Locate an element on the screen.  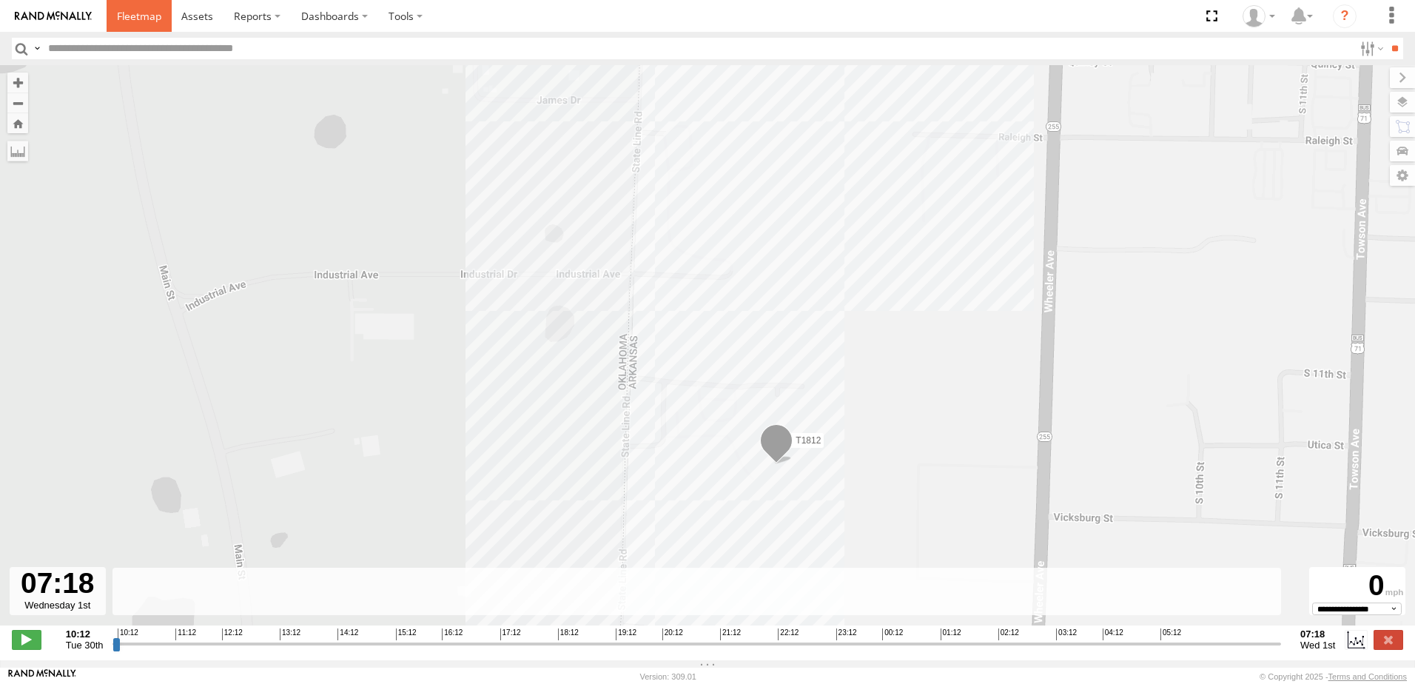
span: 19:12 is located at coordinates (626, 634).